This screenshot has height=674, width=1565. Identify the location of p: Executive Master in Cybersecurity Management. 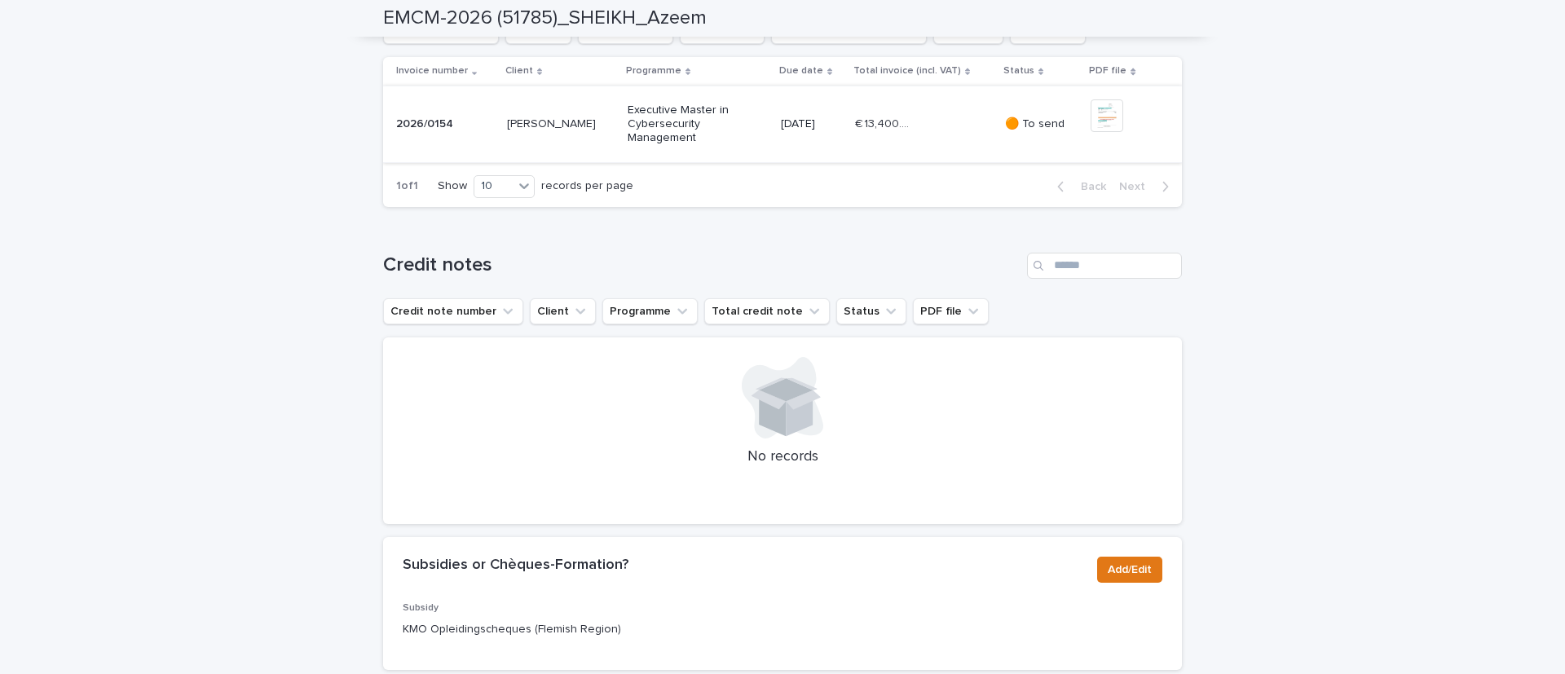
(685, 124).